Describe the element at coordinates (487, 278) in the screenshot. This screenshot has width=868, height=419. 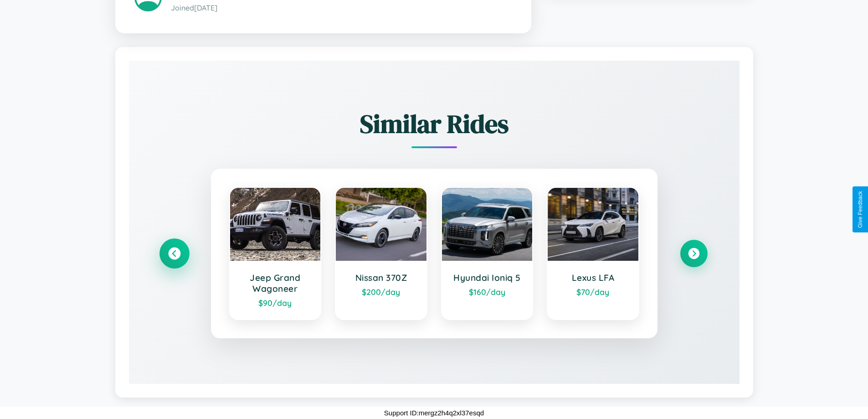
I see `h3: Hyundai Ioniq 5` at that location.